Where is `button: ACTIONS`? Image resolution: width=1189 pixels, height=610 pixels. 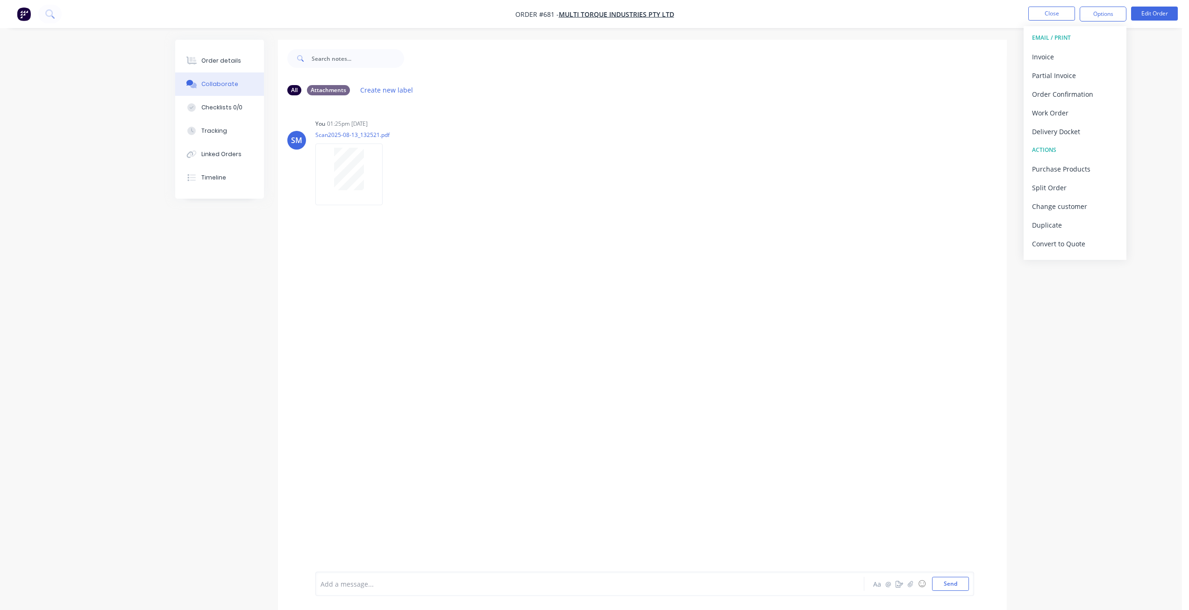 button: ACTIONS is located at coordinates (1075, 150).